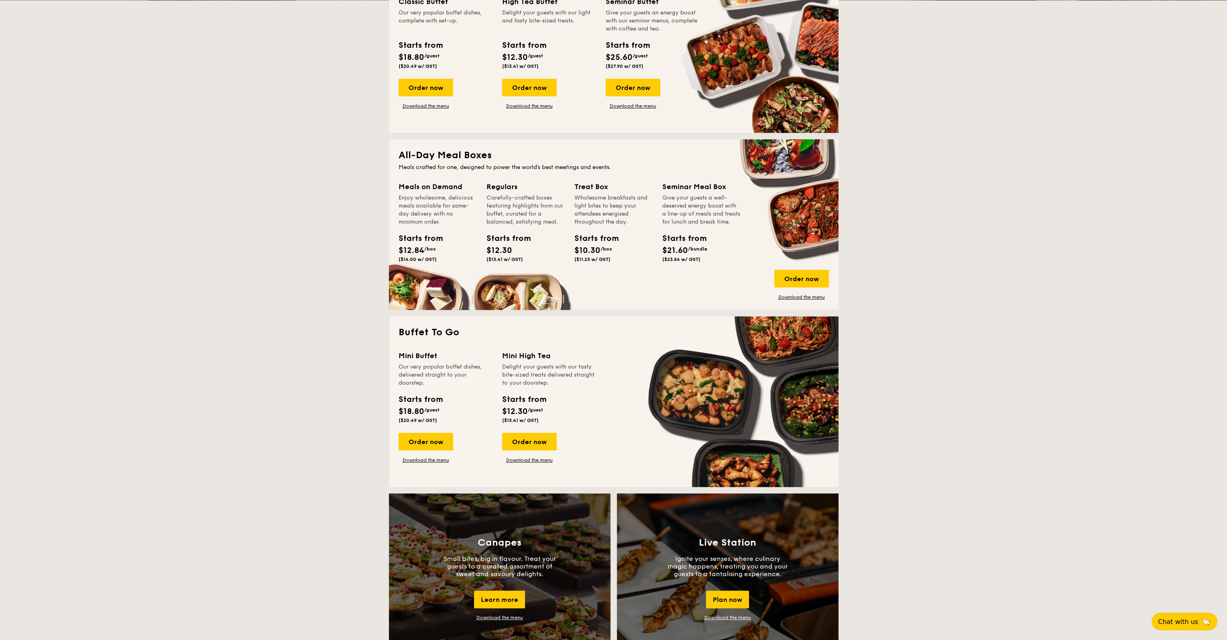  Describe the element at coordinates (701, 187) in the screenshot. I see `div: Seminar Meal Box` at that location.